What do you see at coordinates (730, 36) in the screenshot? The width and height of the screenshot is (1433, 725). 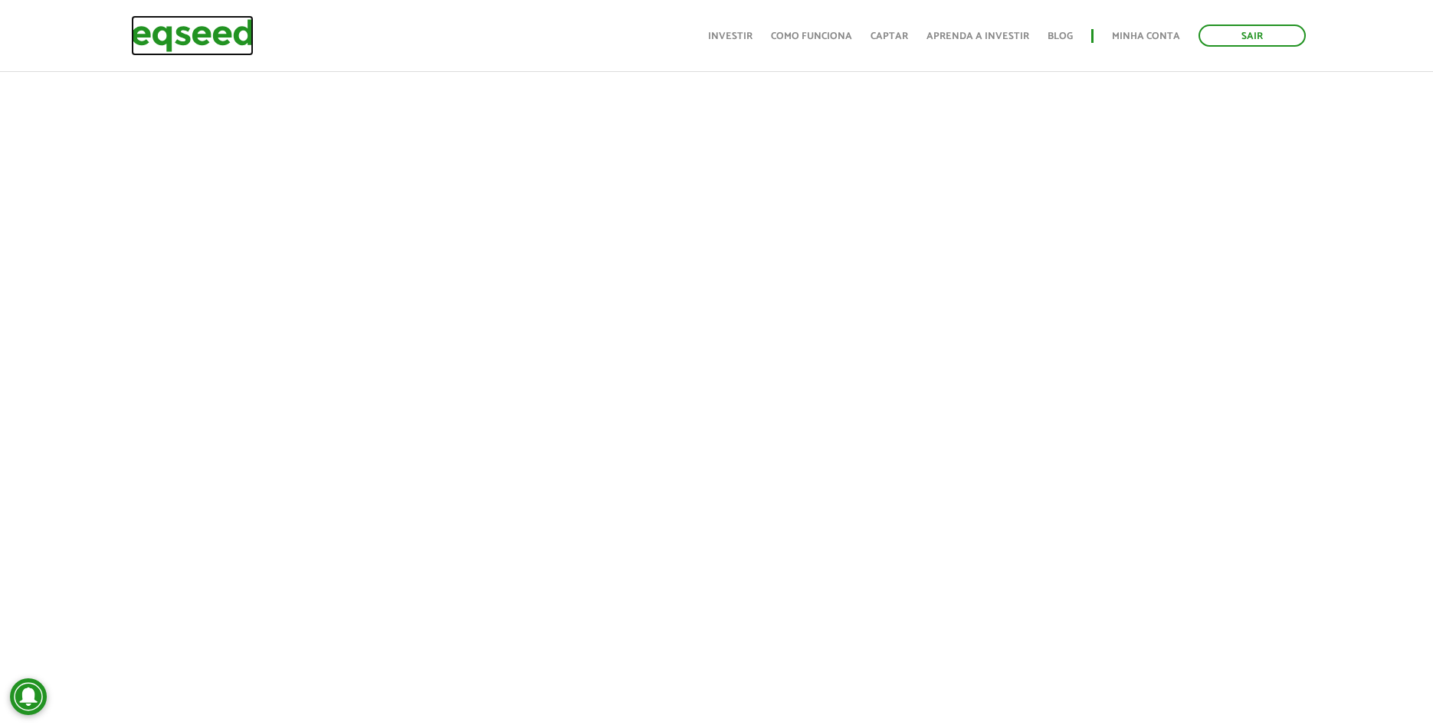 I see `a: Investir` at bounding box center [730, 36].